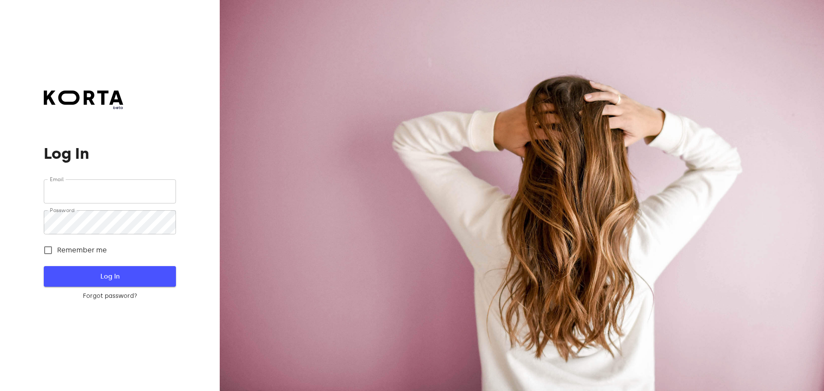 This screenshot has width=824, height=391. I want to click on h1: Log In, so click(109, 154).